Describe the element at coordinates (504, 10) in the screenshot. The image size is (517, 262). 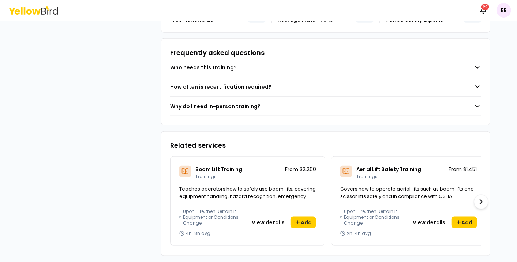
I see `span: EB` at that location.